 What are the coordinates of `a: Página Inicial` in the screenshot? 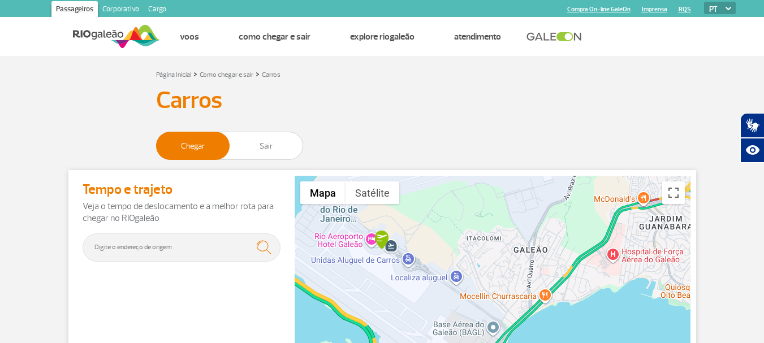 It's located at (174, 75).